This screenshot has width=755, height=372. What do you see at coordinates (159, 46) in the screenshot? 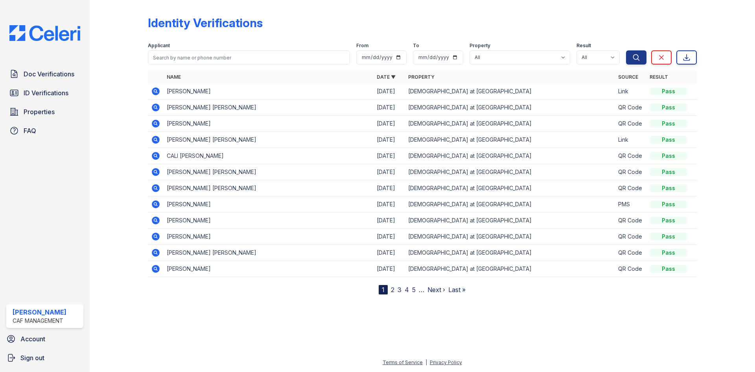
I see `label: Applicant` at bounding box center [159, 46].